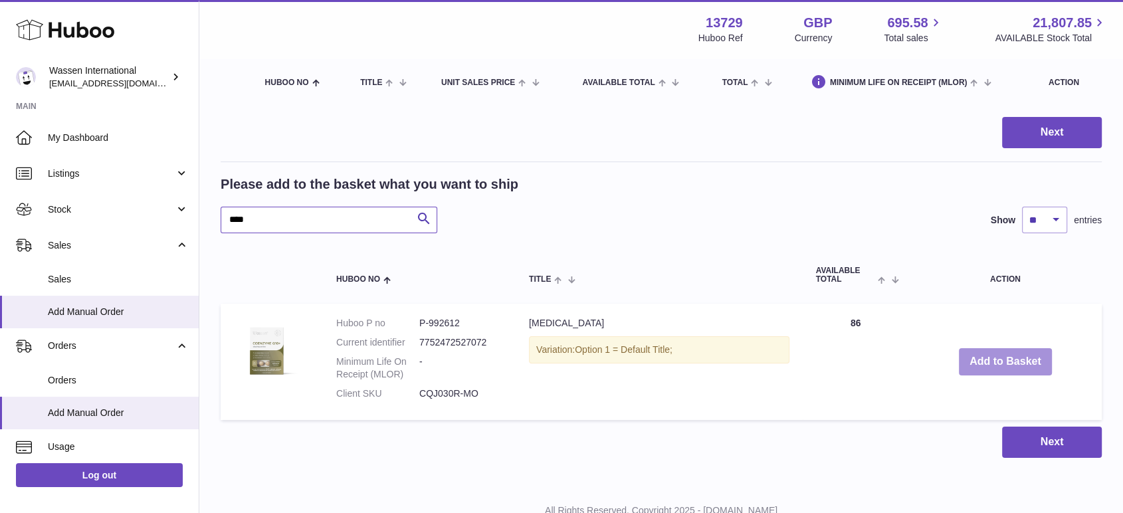  What do you see at coordinates (1068, 82) in the screenshot?
I see `div: Action` at bounding box center [1068, 82].